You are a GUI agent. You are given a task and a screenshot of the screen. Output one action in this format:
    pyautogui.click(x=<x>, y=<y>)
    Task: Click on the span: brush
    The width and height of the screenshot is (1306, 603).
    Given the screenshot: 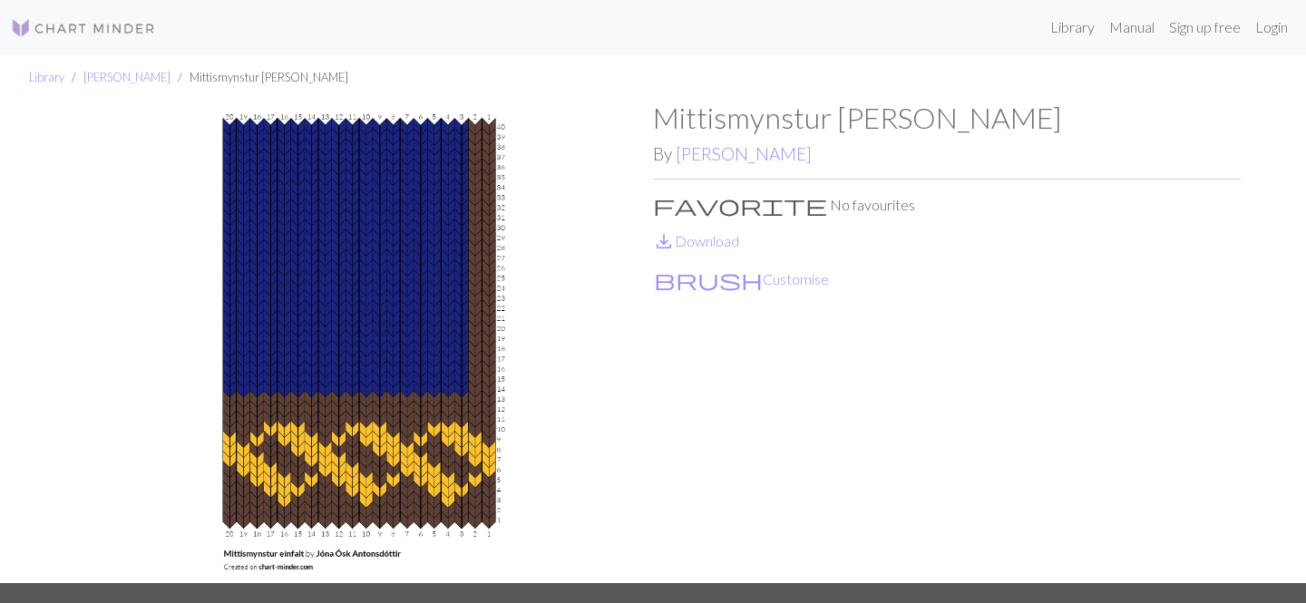 What is the action you would take?
    pyautogui.click(x=708, y=279)
    